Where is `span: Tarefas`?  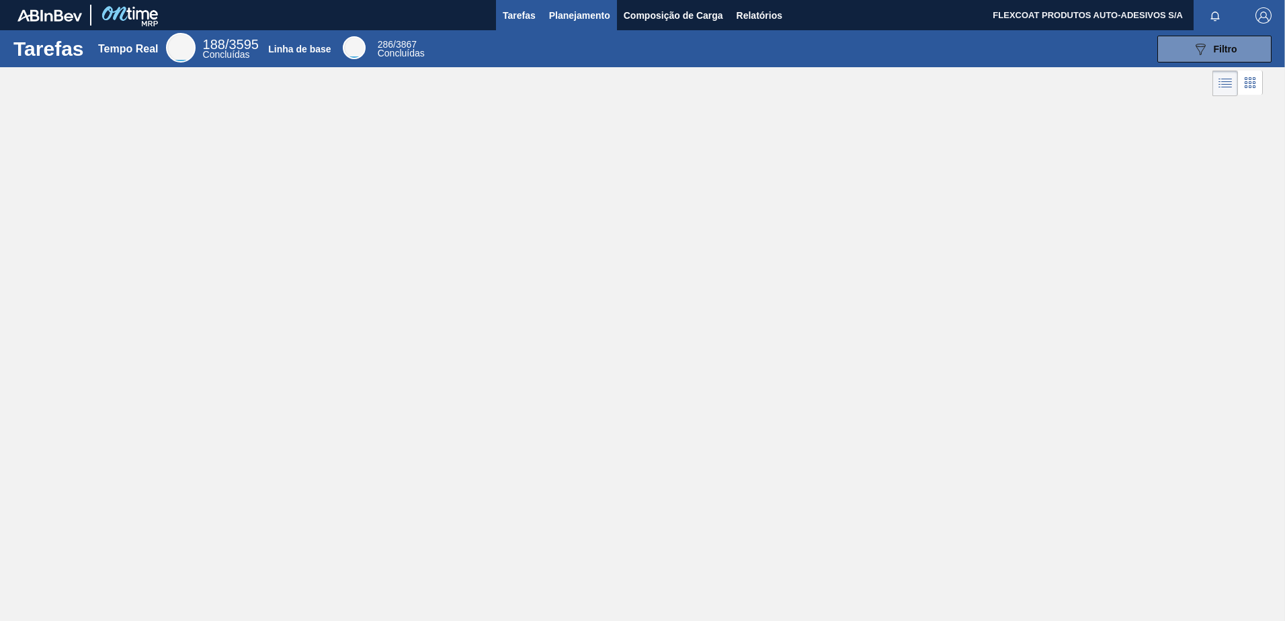 span: Tarefas is located at coordinates (519, 15).